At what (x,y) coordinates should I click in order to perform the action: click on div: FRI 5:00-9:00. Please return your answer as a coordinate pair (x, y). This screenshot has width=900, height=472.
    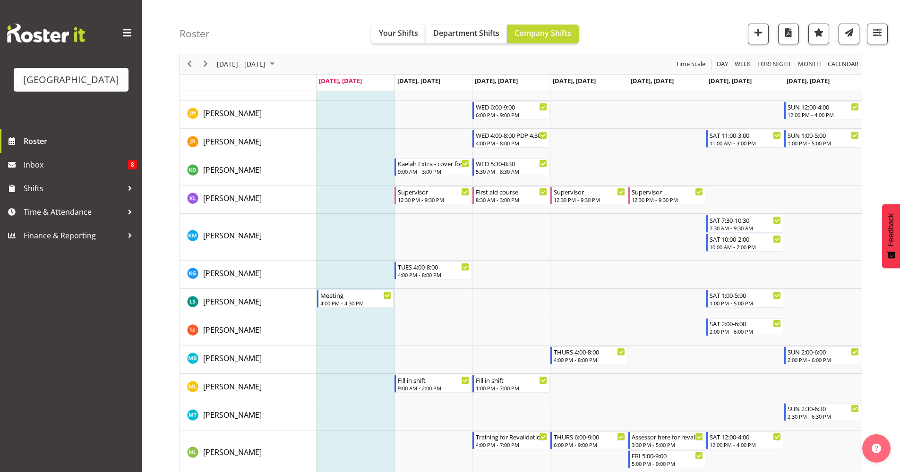
    Looking at the image, I should click on (667, 456).